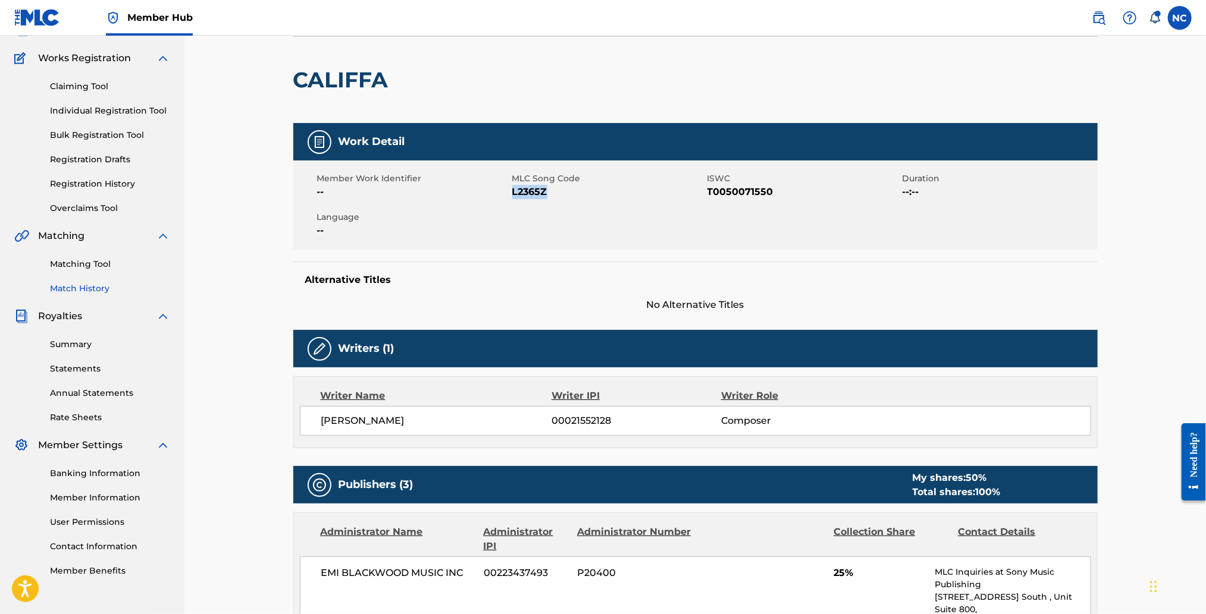  Describe the element at coordinates (526, 540) in the screenshot. I see `div: Administrator IPI` at that location.